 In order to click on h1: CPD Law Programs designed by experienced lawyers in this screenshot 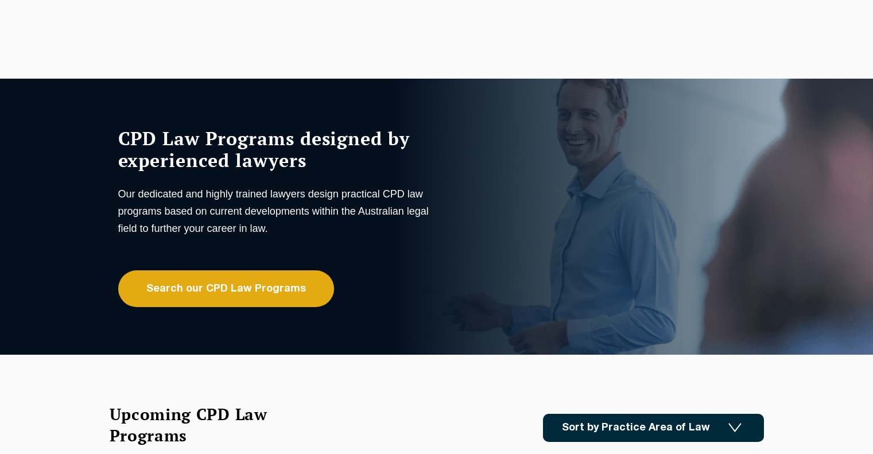, I will do `click(276, 149)`.